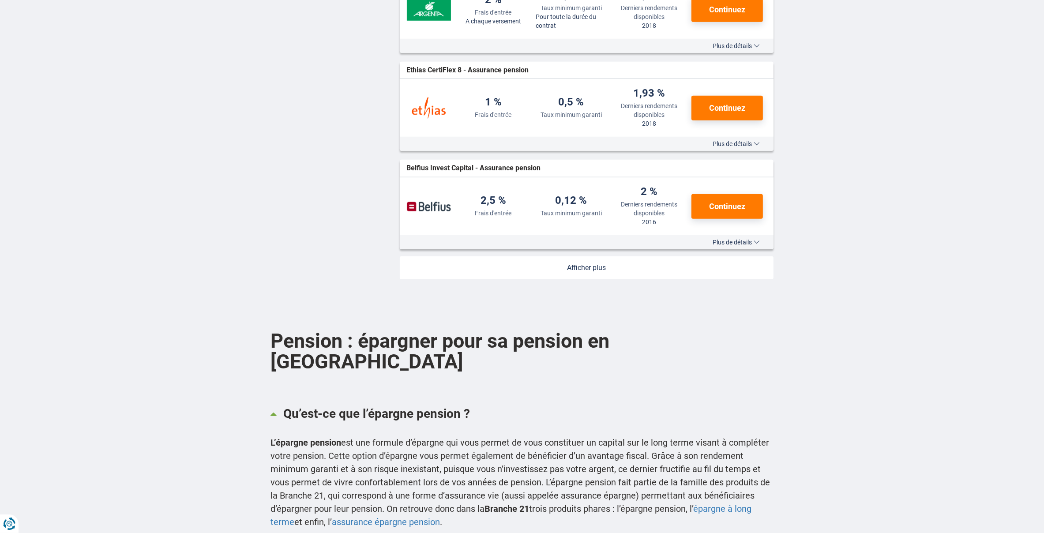 The image size is (1044, 533). What do you see at coordinates (386, 522) in the screenshot?
I see `a: assurance épargne pension` at bounding box center [386, 522].